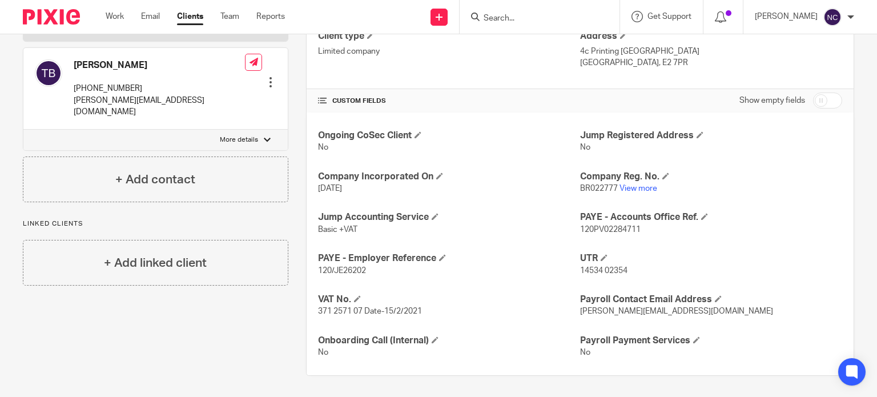  Describe the element at coordinates (115, 17) in the screenshot. I see `a: Work` at that location.